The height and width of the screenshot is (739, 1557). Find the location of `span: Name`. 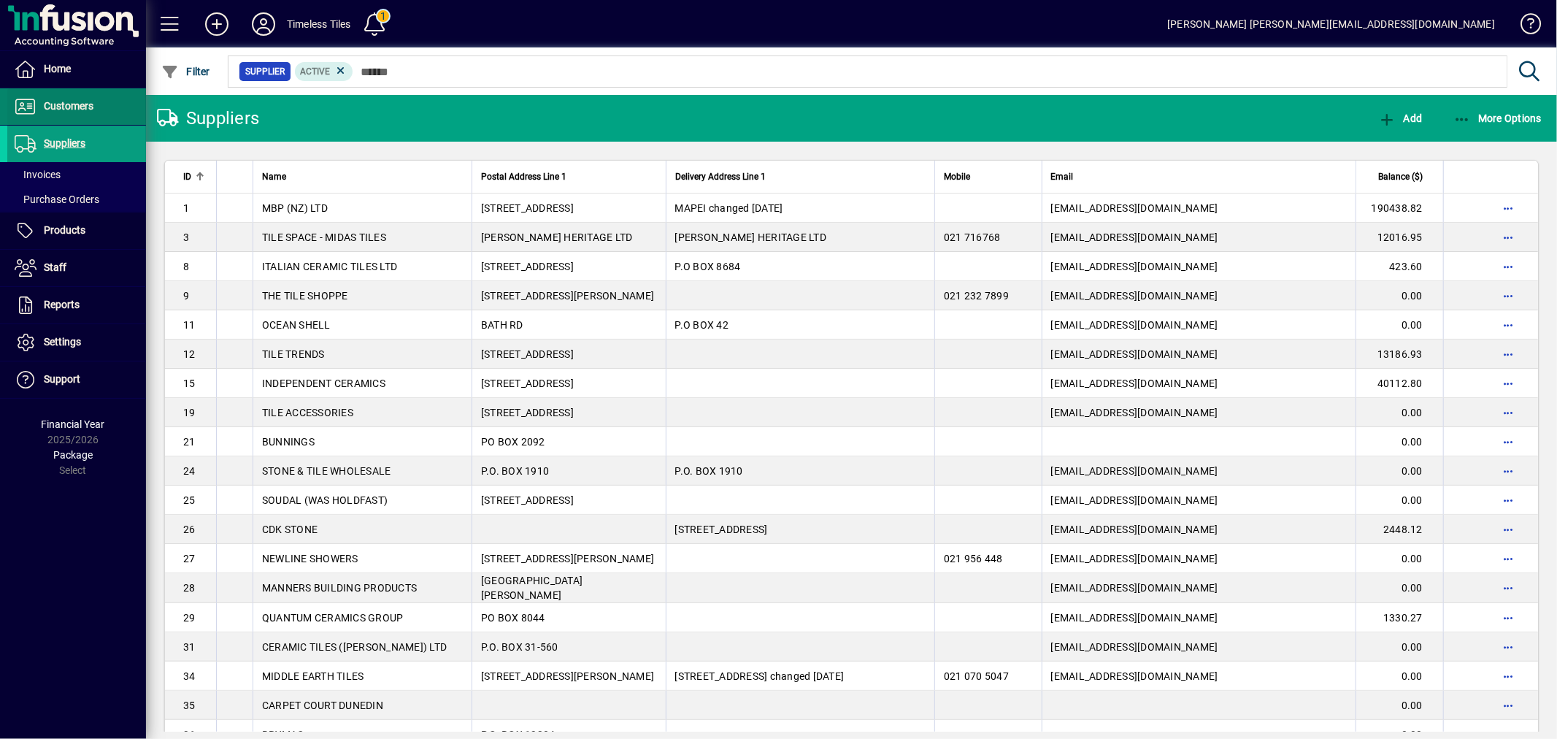

span: Name is located at coordinates (274, 177).